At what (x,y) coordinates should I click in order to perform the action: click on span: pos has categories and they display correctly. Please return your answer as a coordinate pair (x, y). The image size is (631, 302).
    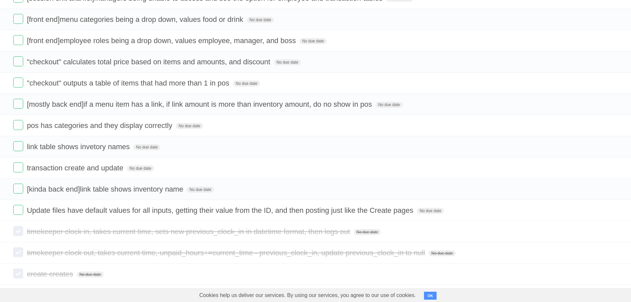
    Looking at the image, I should click on (100, 125).